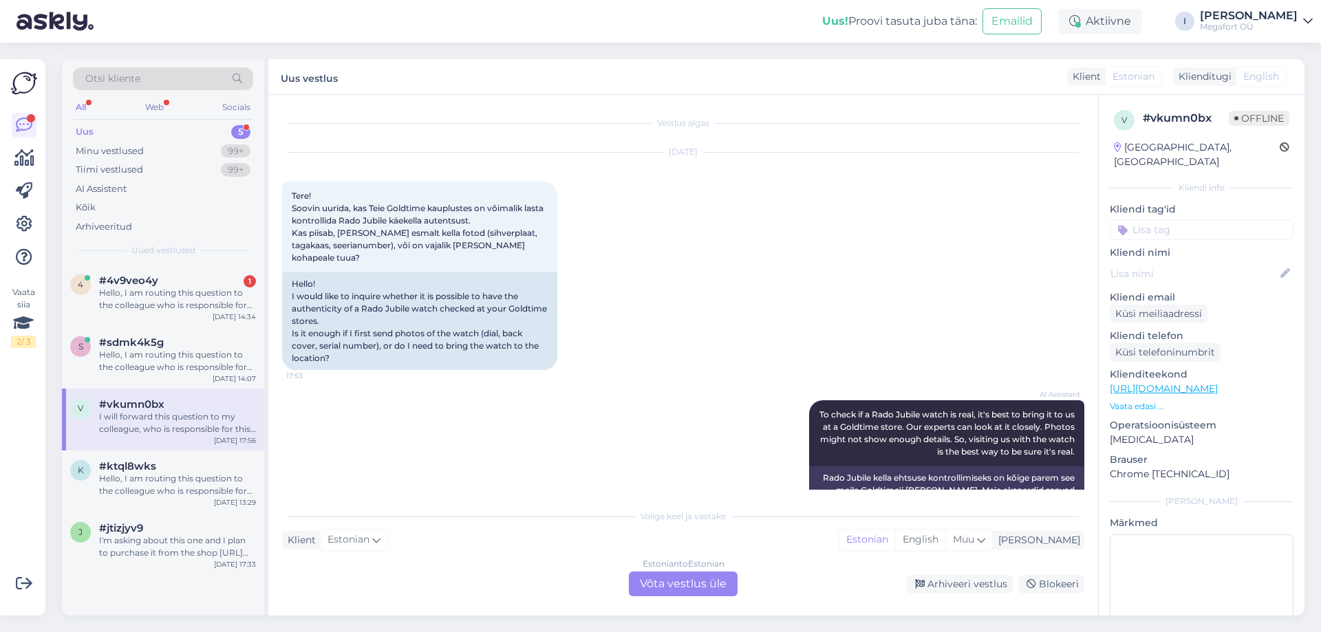 The image size is (1321, 632). I want to click on div: Klienditugi, so click(1202, 76).